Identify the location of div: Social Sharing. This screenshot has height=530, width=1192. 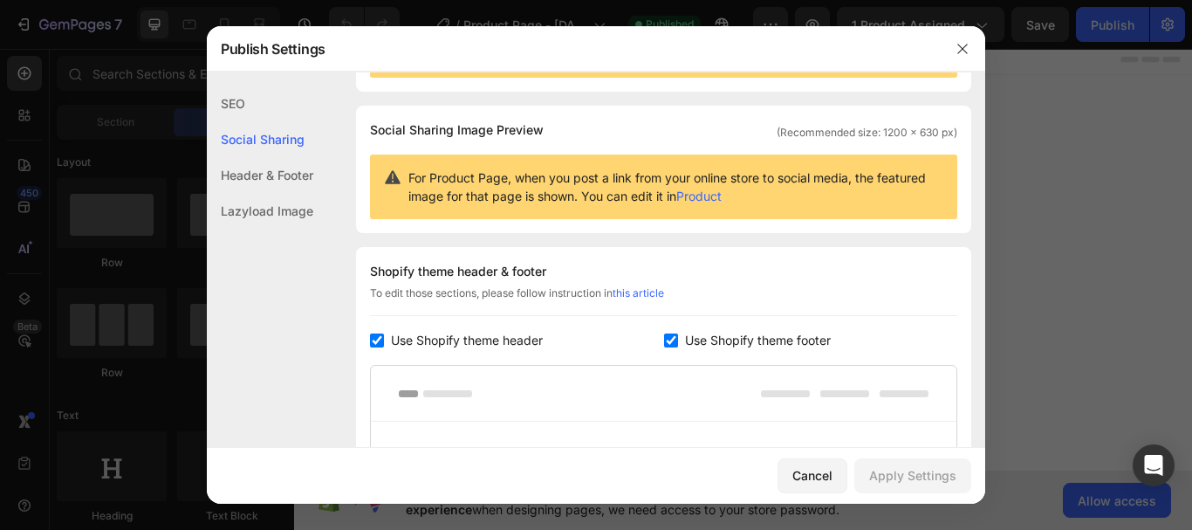
(260, 139).